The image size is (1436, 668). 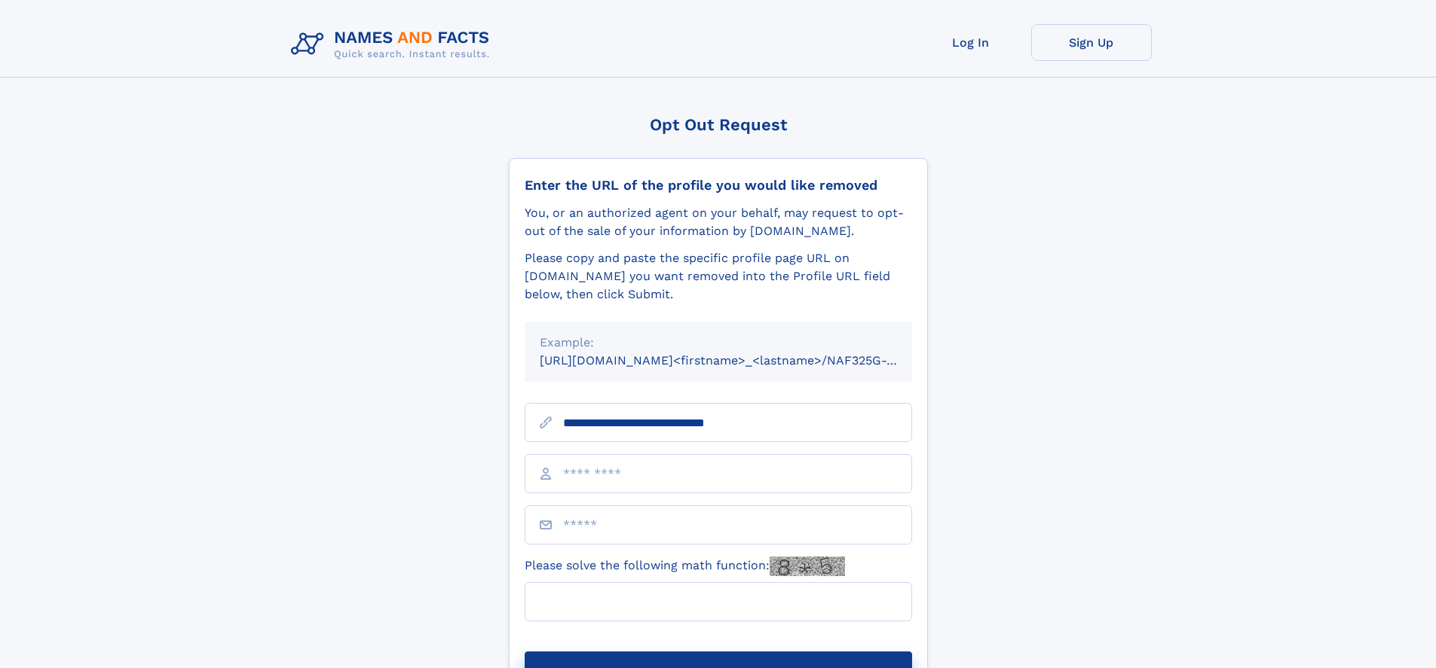 What do you see at coordinates (971, 42) in the screenshot?
I see `a: Log In` at bounding box center [971, 42].